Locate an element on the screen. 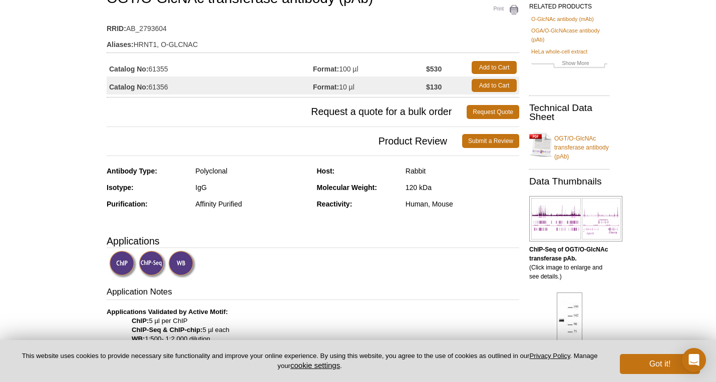 This screenshot has width=716, height=382. div: Affinity Purified is located at coordinates (252, 204).